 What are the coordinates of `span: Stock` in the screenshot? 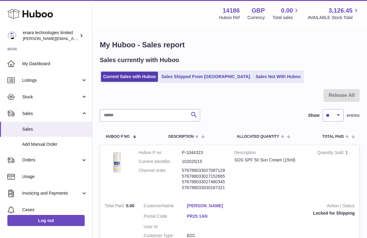 It's located at (51, 97).